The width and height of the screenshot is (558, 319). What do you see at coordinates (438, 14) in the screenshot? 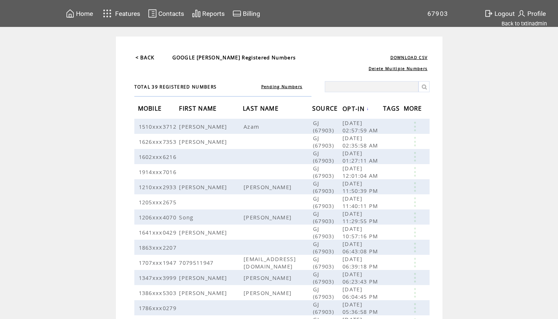
I see `span: 67903` at bounding box center [438, 14].